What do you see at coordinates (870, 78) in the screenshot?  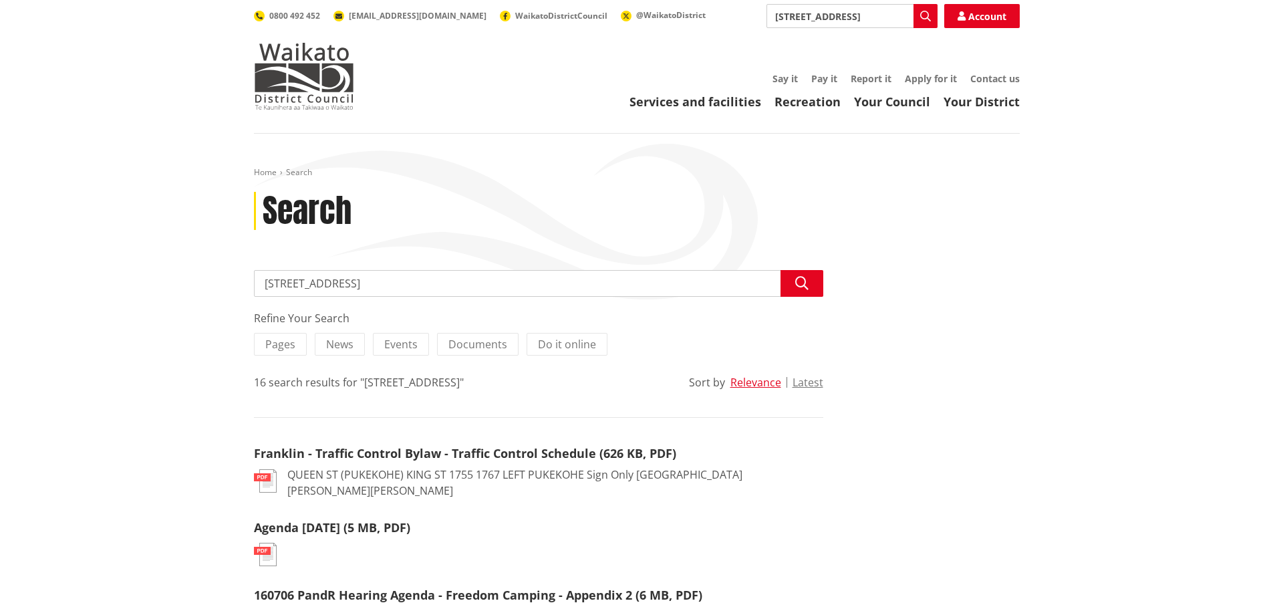 I see `a: Report it` at bounding box center [870, 78].